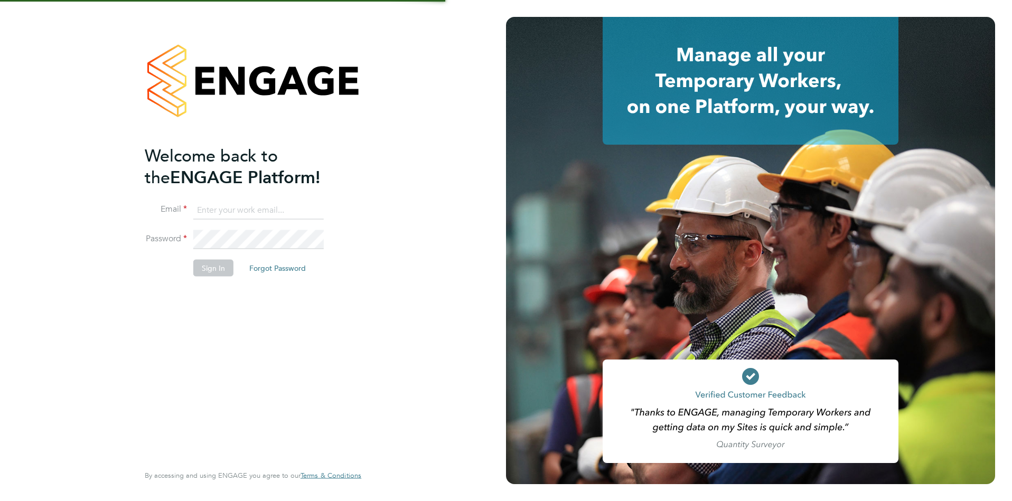  What do you see at coordinates (166, 239) in the screenshot?
I see `label: Password` at bounding box center [166, 239].